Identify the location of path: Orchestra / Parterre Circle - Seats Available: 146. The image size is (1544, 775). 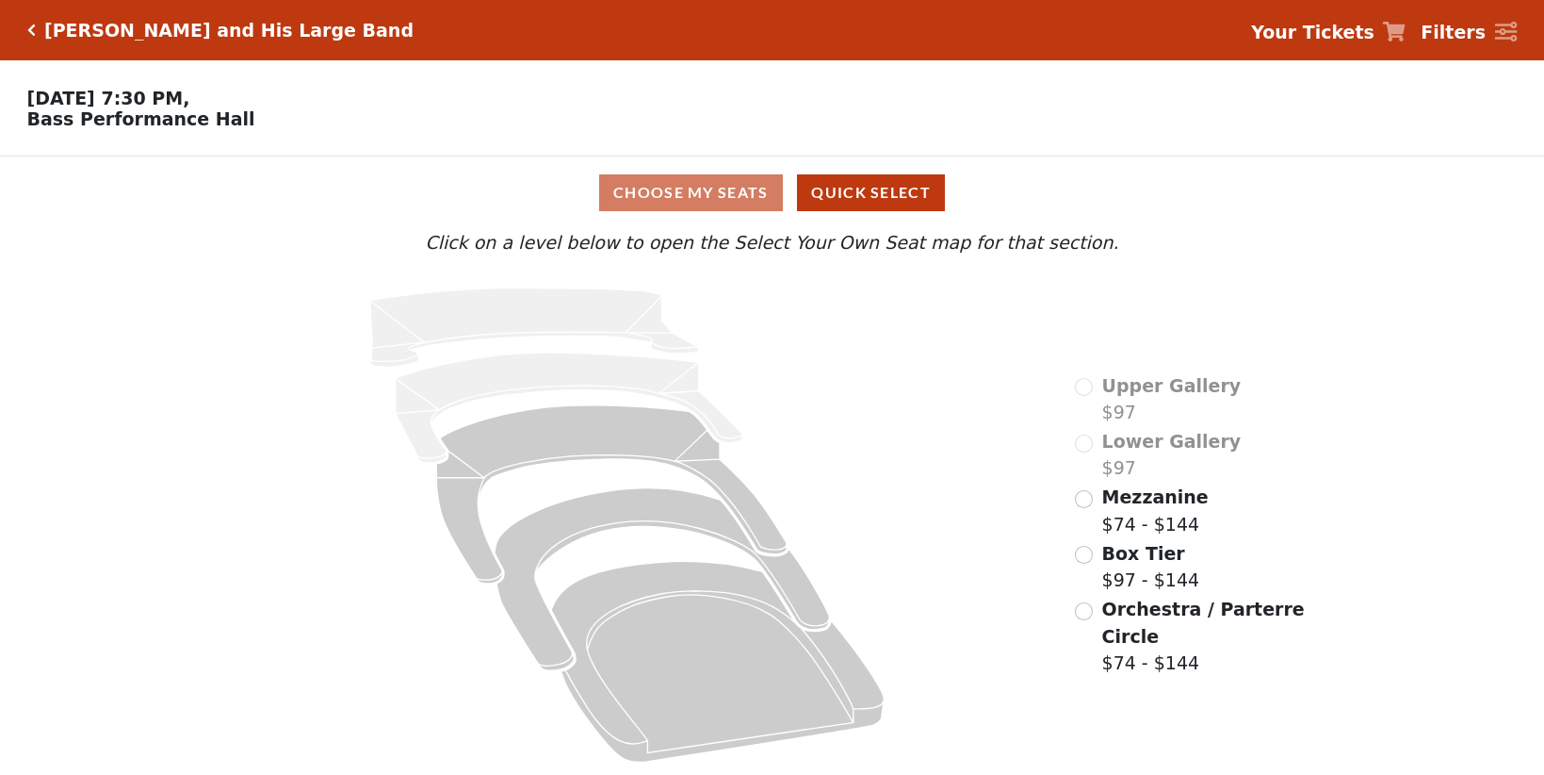
(717, 661).